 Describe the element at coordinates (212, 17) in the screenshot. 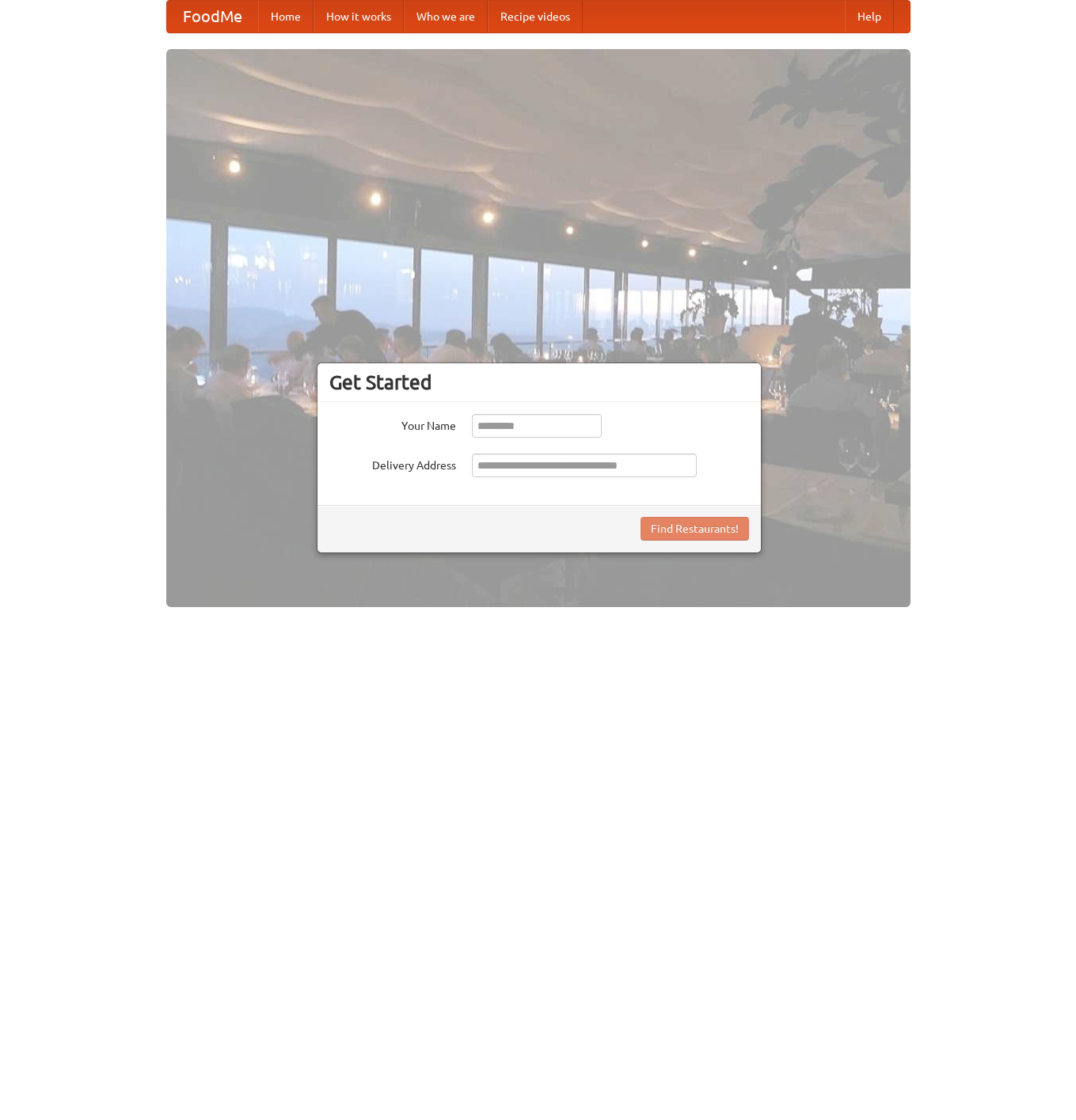

I see `a: FoodMe` at that location.